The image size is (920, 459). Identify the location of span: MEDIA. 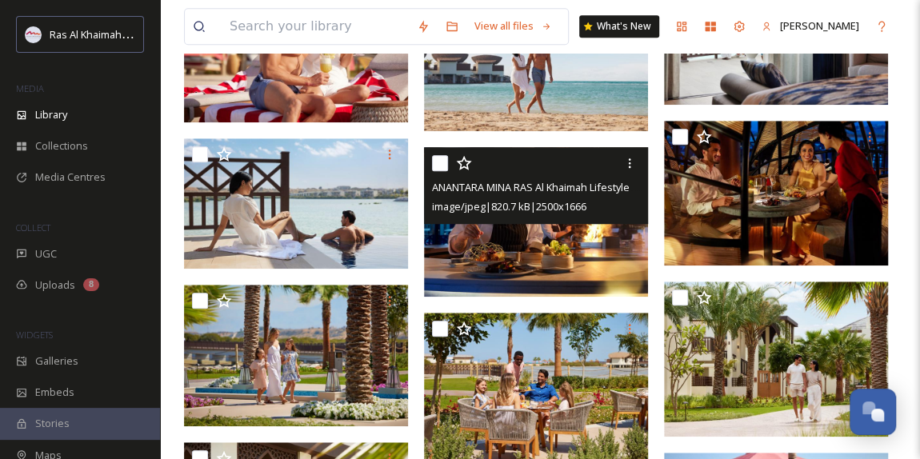
(30, 88).